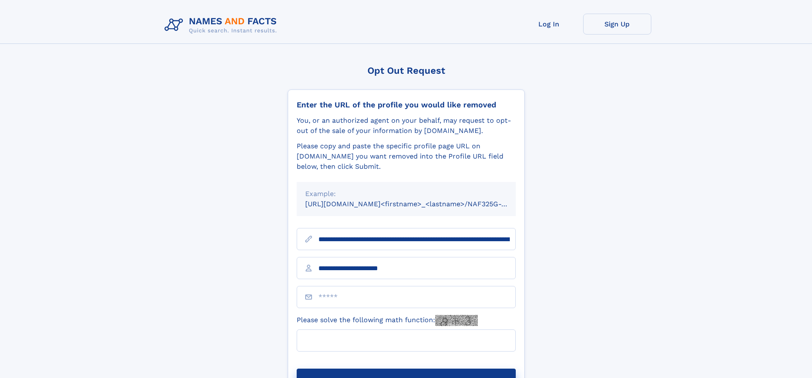  What do you see at coordinates (406, 70) in the screenshot?
I see `div: Opt Out Request` at bounding box center [406, 70].